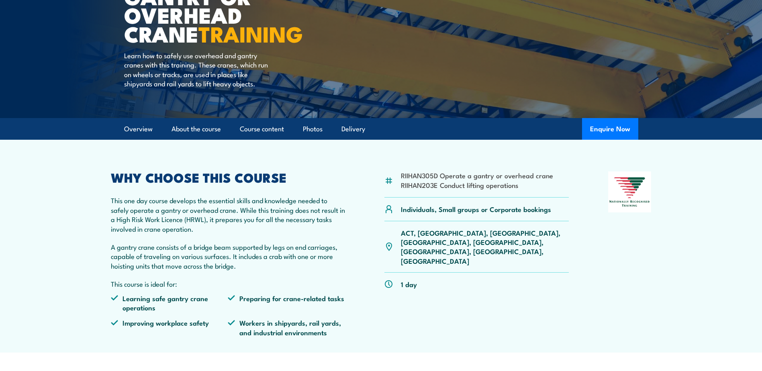  I want to click on li: Preparing for crane-related tasks, so click(286, 303).